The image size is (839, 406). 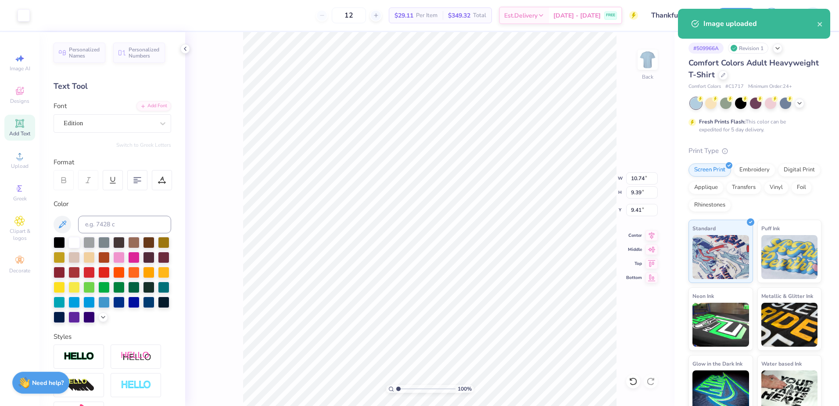 What do you see at coordinates (777, 187) in the screenshot?
I see `div: Vinyl` at bounding box center [777, 187].